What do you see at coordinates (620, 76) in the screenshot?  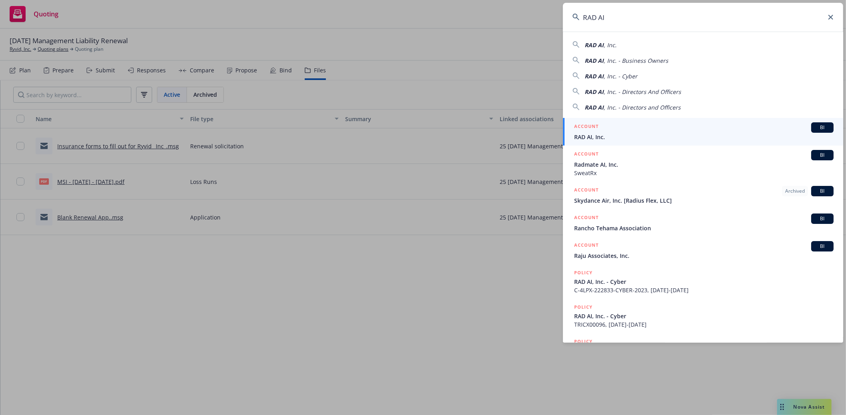 I see `span: , Inc. - Cyber` at bounding box center [620, 76].